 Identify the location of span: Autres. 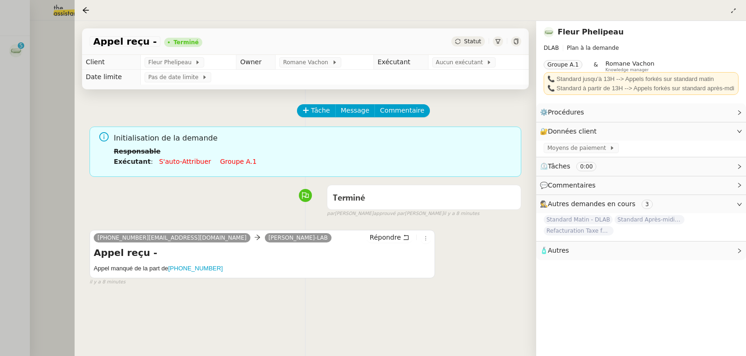
(558, 251).